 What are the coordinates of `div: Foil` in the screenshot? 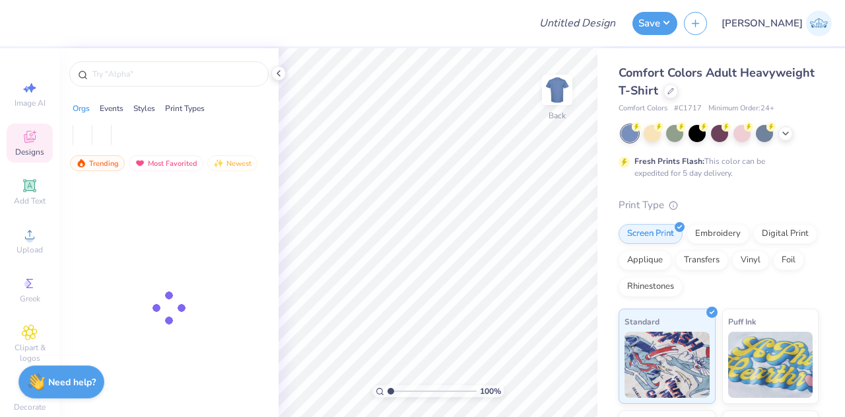 It's located at (788, 260).